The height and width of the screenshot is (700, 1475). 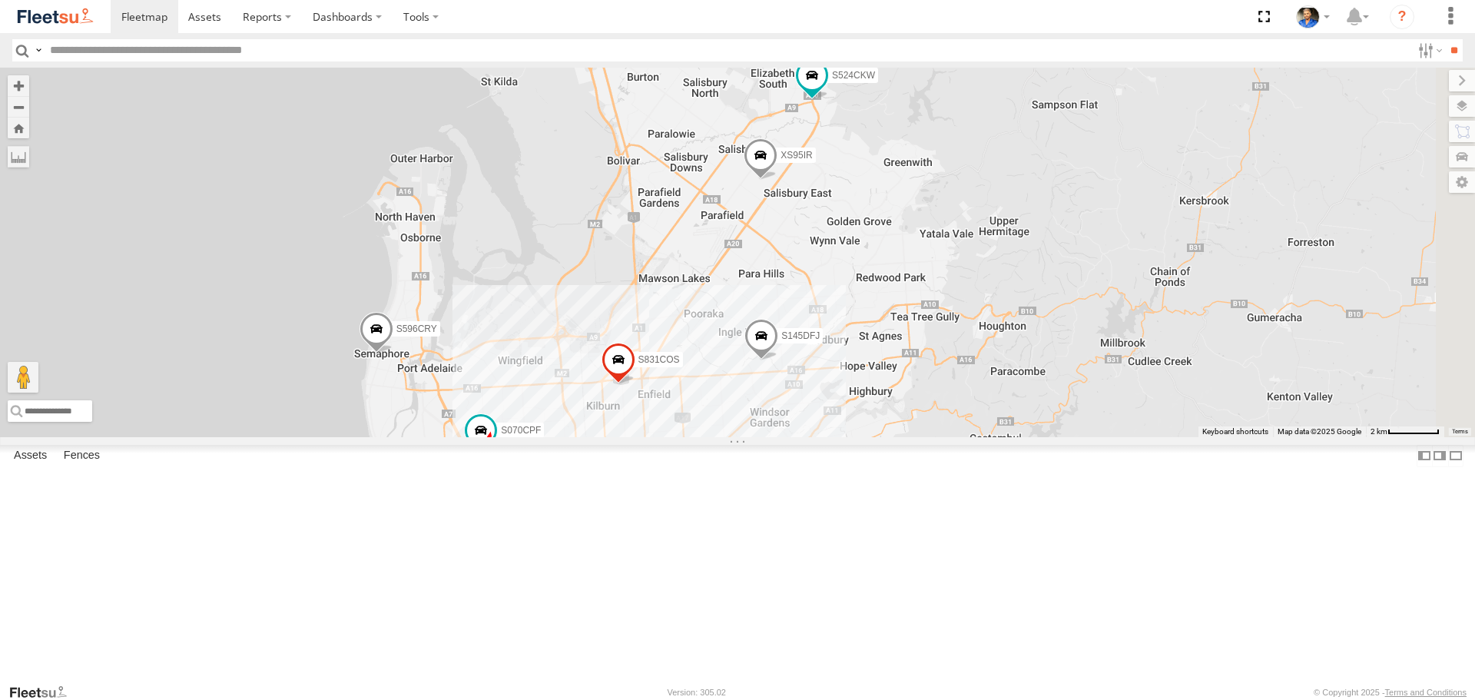 What do you see at coordinates (854, 76) in the screenshot?
I see `span: S524CKW` at bounding box center [854, 76].